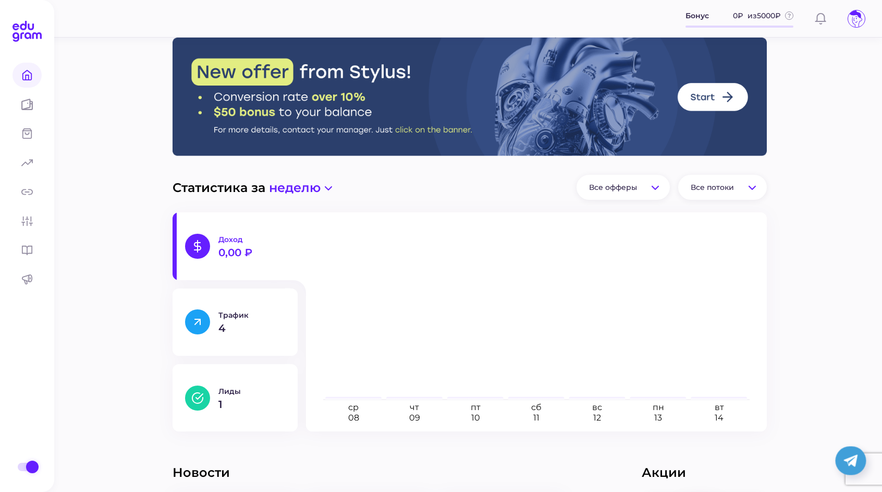 The width and height of the screenshot is (882, 492). Describe the element at coordinates (597, 407) in the screenshot. I see `text: вс` at that location.